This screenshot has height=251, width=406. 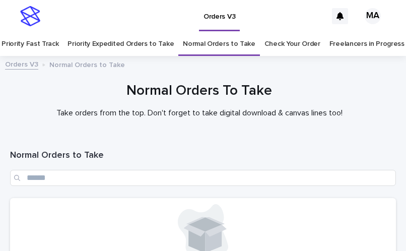 I want to click on a: Priority Fast Track, so click(x=30, y=44).